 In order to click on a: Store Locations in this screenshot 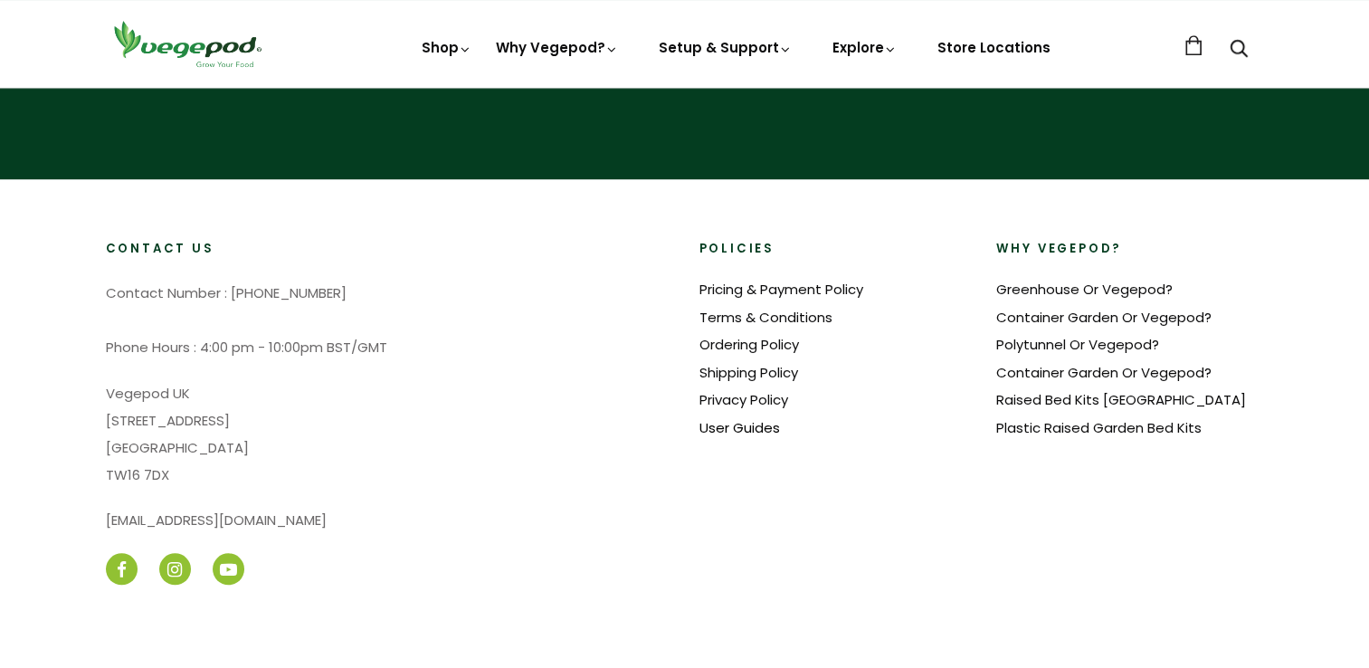, I will do `click(993, 47)`.